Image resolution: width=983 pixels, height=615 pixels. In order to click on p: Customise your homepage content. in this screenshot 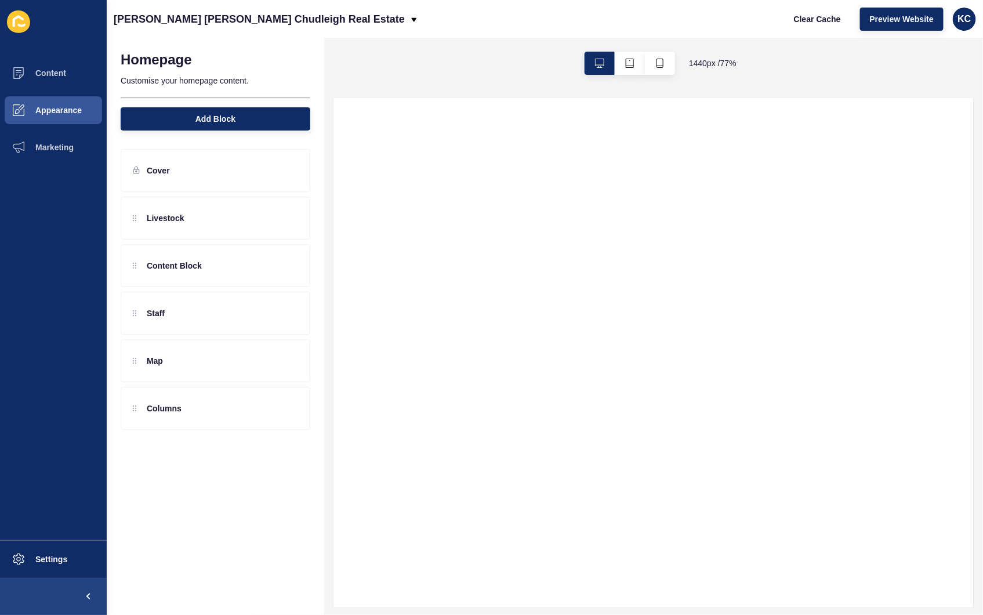, I will do `click(215, 81)`.